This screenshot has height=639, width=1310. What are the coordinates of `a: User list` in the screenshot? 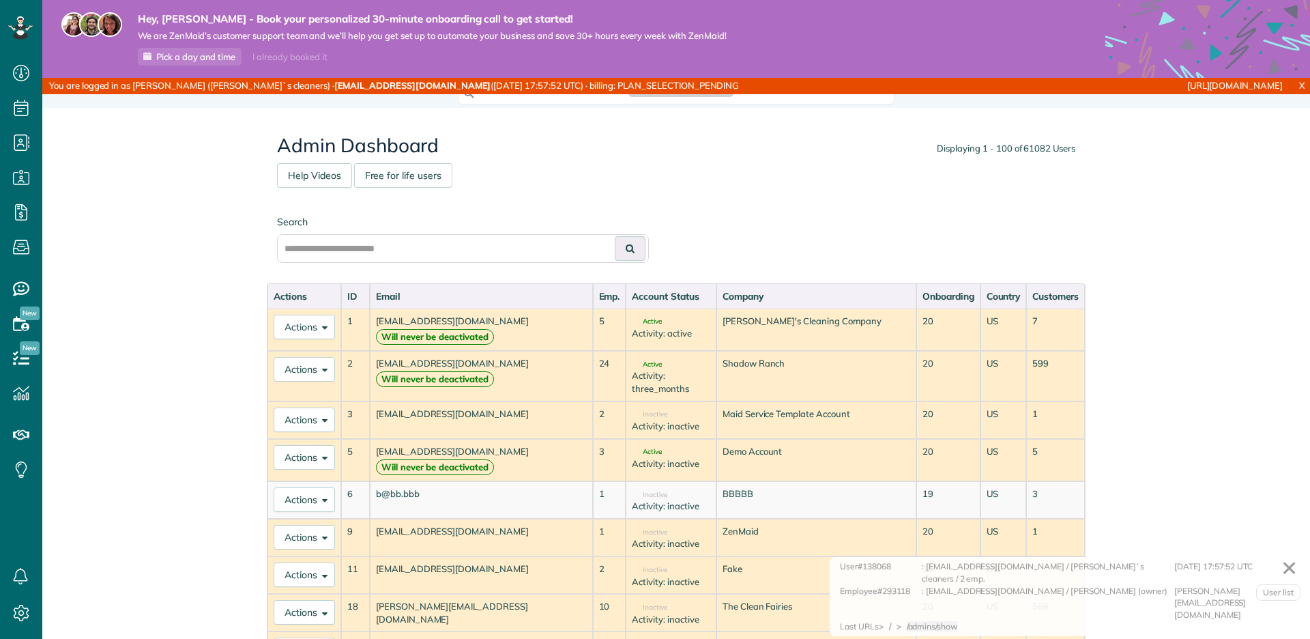 It's located at (1278, 592).